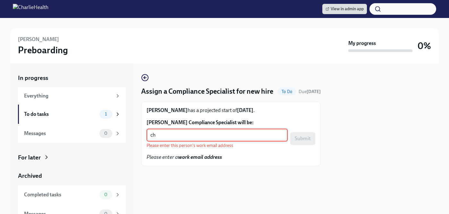 The image size is (449, 214). I want to click on div: In progress, so click(72, 78).